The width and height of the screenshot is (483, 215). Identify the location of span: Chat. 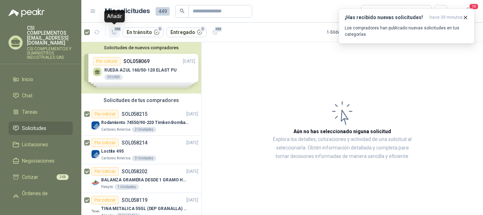
(27, 95).